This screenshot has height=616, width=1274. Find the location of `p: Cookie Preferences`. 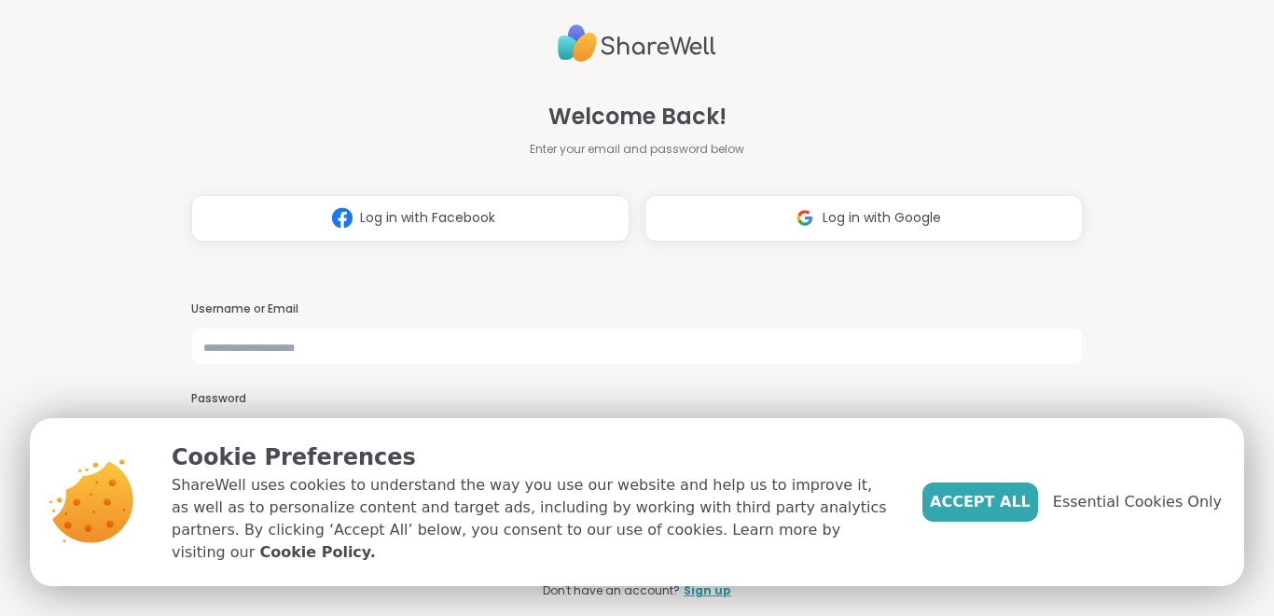

p: Cookie Preferences is located at coordinates (532, 457).